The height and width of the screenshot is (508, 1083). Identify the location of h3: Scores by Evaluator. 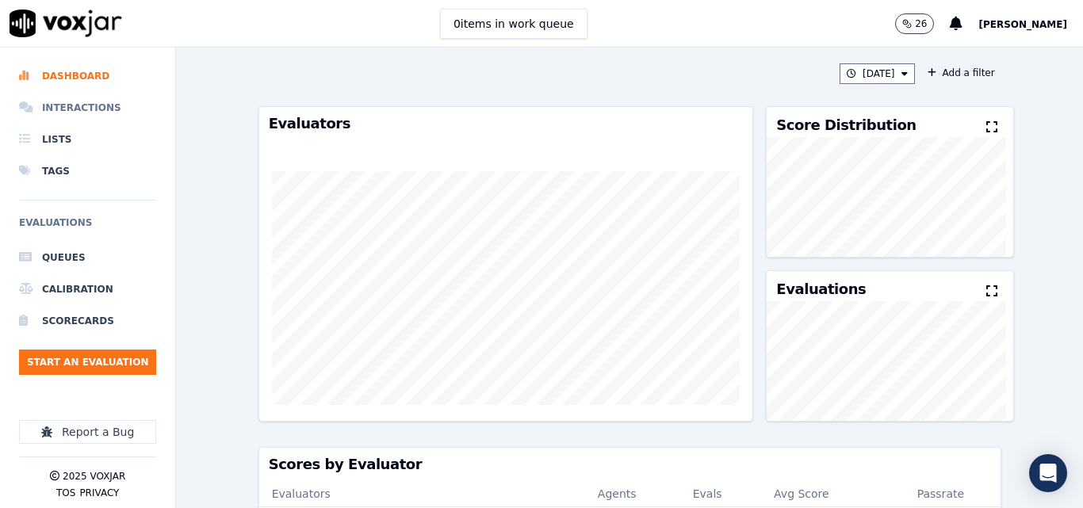
(630, 465).